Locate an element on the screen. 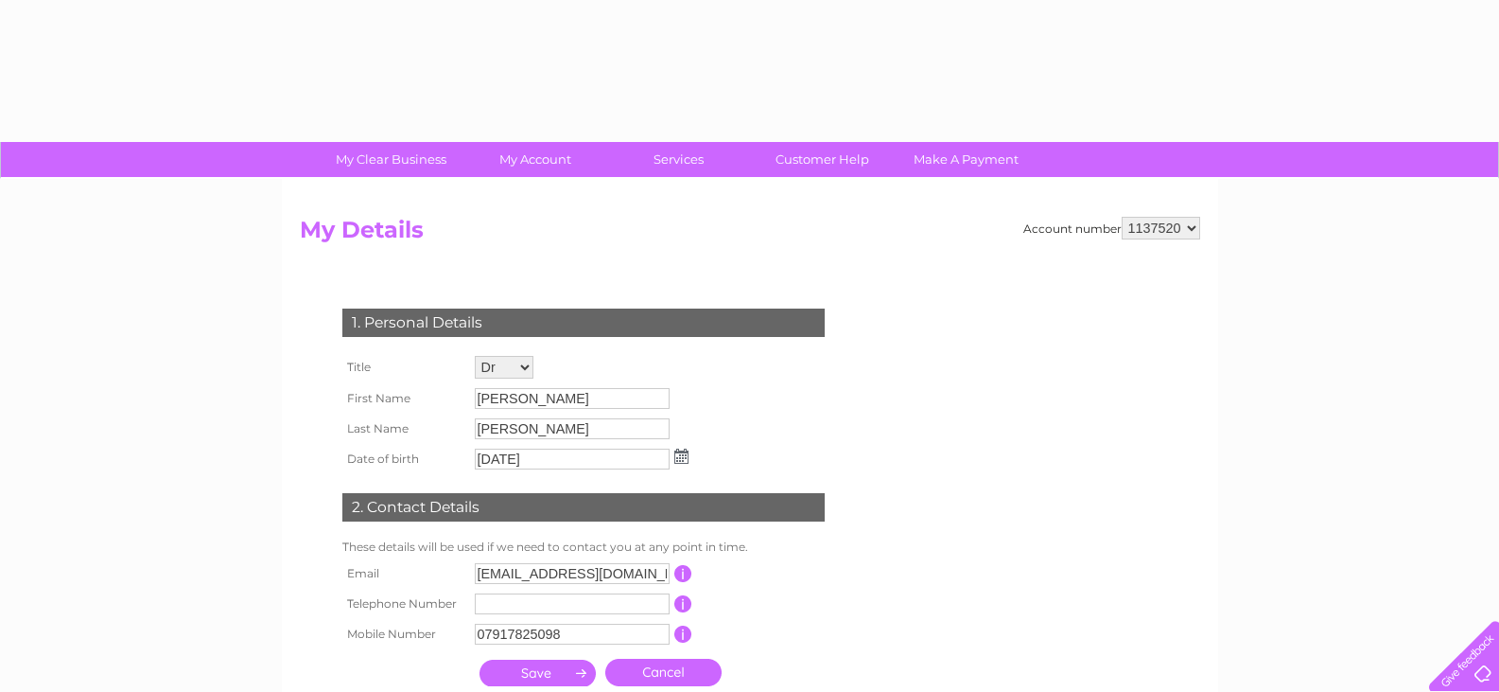 The height and width of the screenshot is (692, 1499). div: Account number is located at coordinates (1112, 228).